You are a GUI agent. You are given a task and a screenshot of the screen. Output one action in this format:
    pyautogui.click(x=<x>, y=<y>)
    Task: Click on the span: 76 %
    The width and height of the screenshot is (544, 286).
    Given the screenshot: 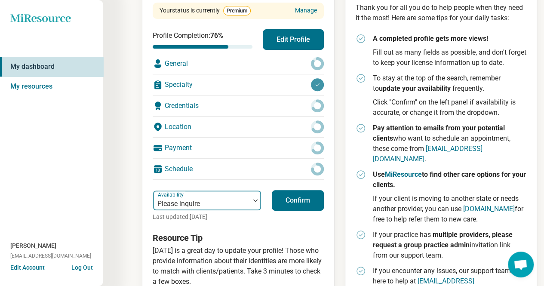 What is the action you would take?
    pyautogui.click(x=217, y=35)
    